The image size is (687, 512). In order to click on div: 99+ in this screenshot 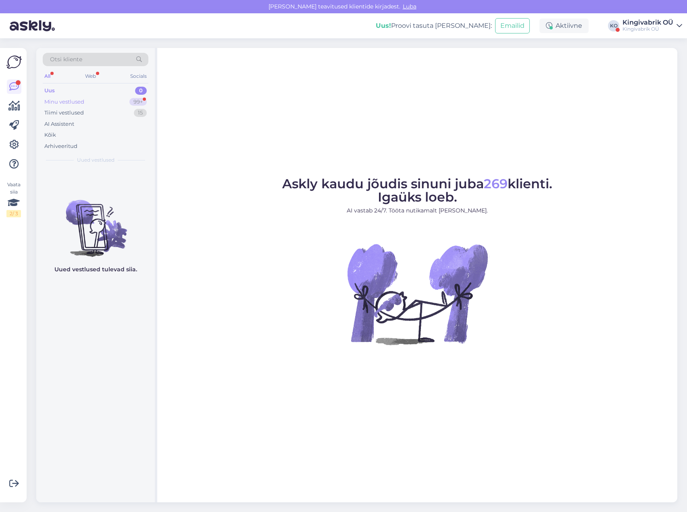, I will do `click(138, 102)`.